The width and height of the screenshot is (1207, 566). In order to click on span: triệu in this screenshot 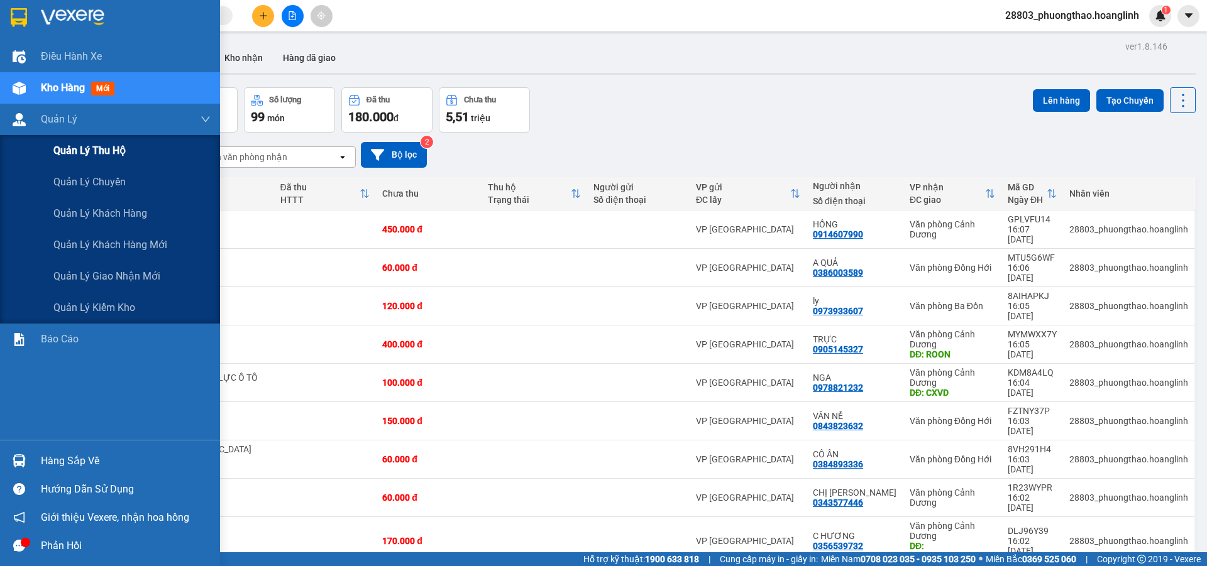, I will do `click(480, 118)`.